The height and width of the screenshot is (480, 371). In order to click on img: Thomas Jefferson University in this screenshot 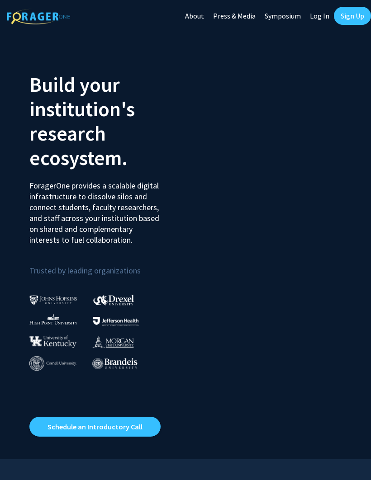, I will do `click(116, 321)`.